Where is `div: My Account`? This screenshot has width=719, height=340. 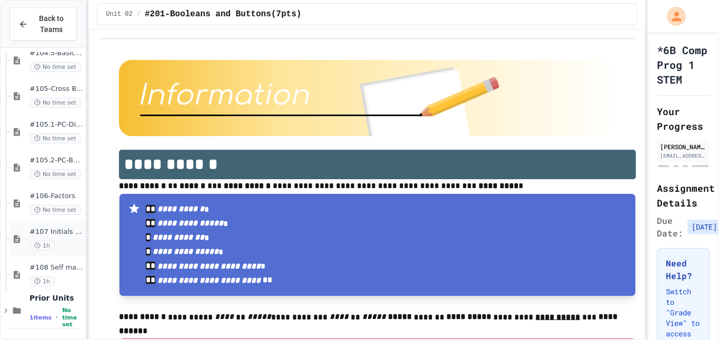
div: My Account is located at coordinates (672, 16).